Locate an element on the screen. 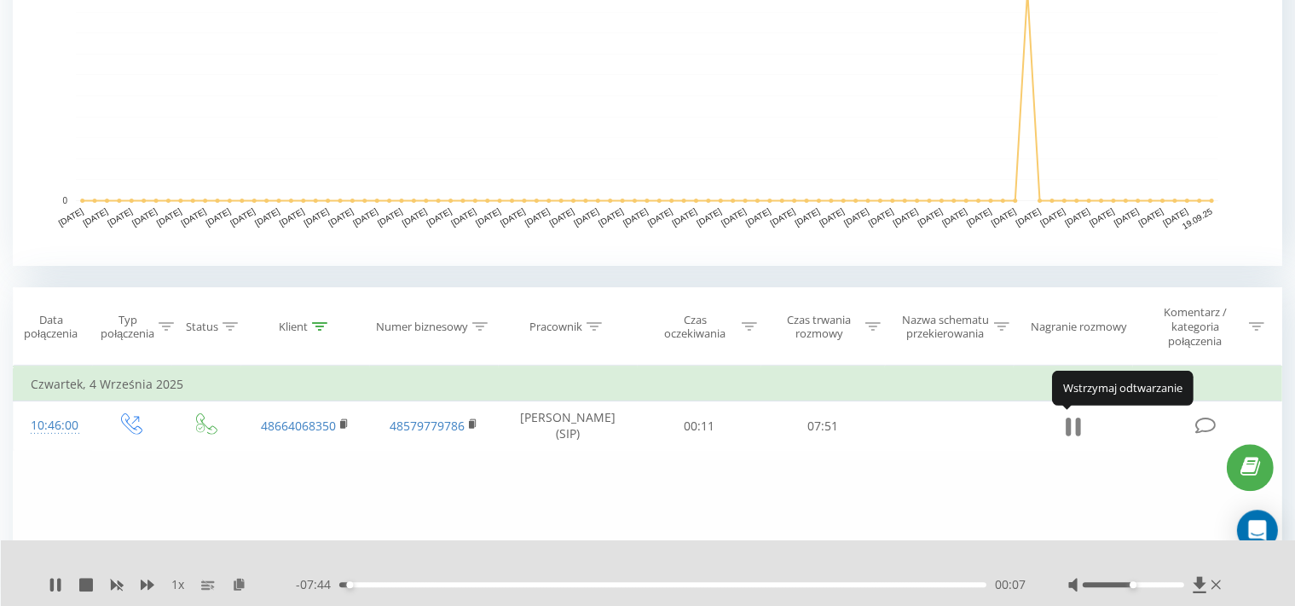 The height and width of the screenshot is (606, 1295). div: Nazwa schematu przekierowania is located at coordinates (945, 327).